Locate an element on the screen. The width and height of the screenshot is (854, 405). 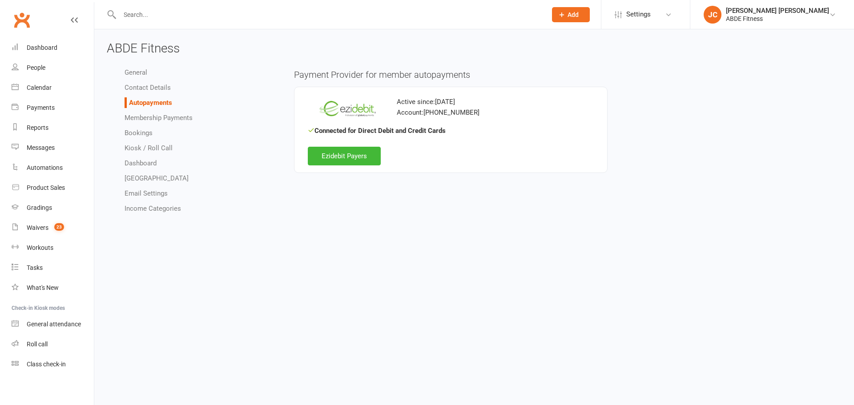
span: 23 is located at coordinates (59, 227).